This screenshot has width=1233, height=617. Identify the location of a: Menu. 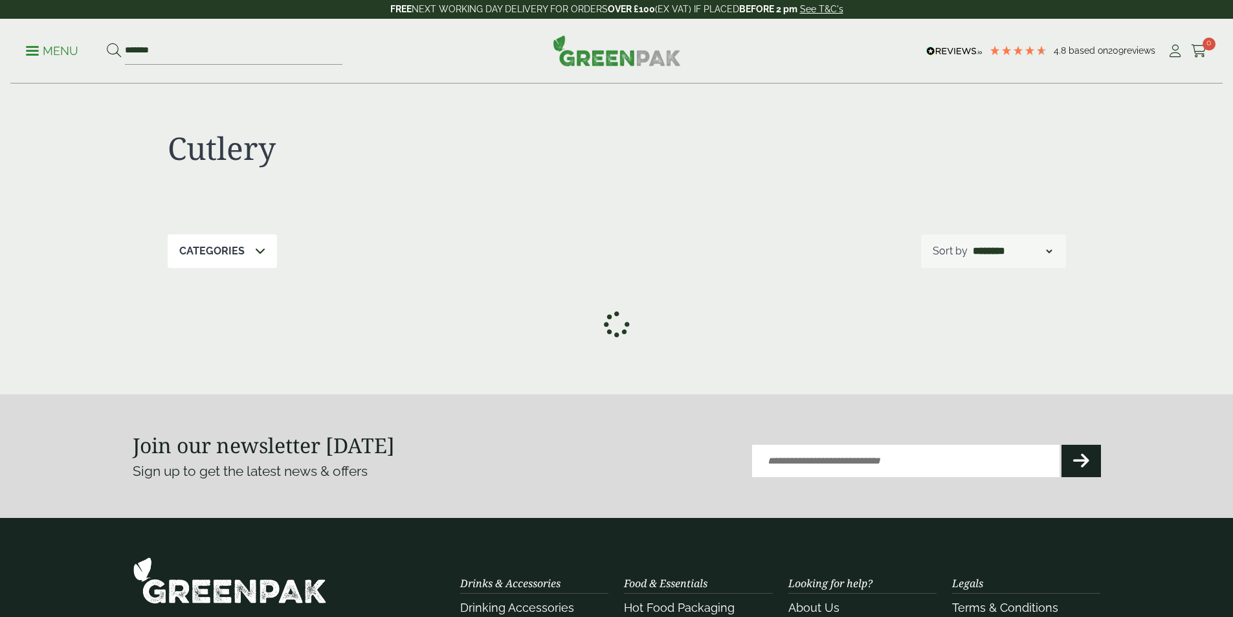
(52, 50).